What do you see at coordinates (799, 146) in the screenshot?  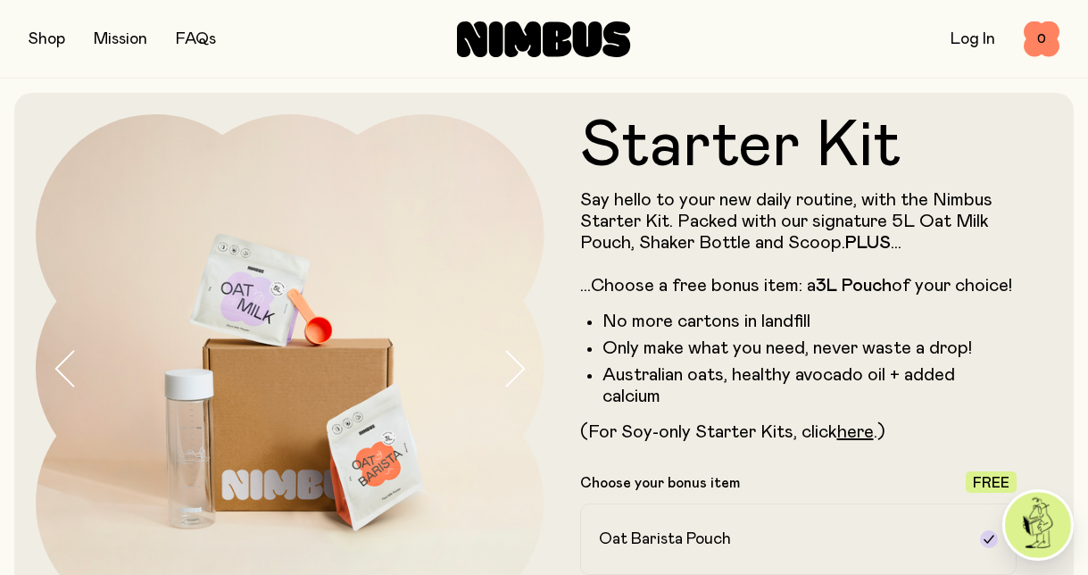 I see `h1: Starter Kit` at bounding box center [799, 146].